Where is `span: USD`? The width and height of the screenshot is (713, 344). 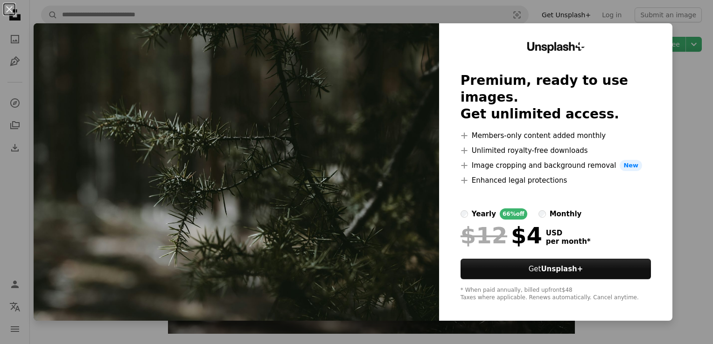
span: USD is located at coordinates (568, 233).